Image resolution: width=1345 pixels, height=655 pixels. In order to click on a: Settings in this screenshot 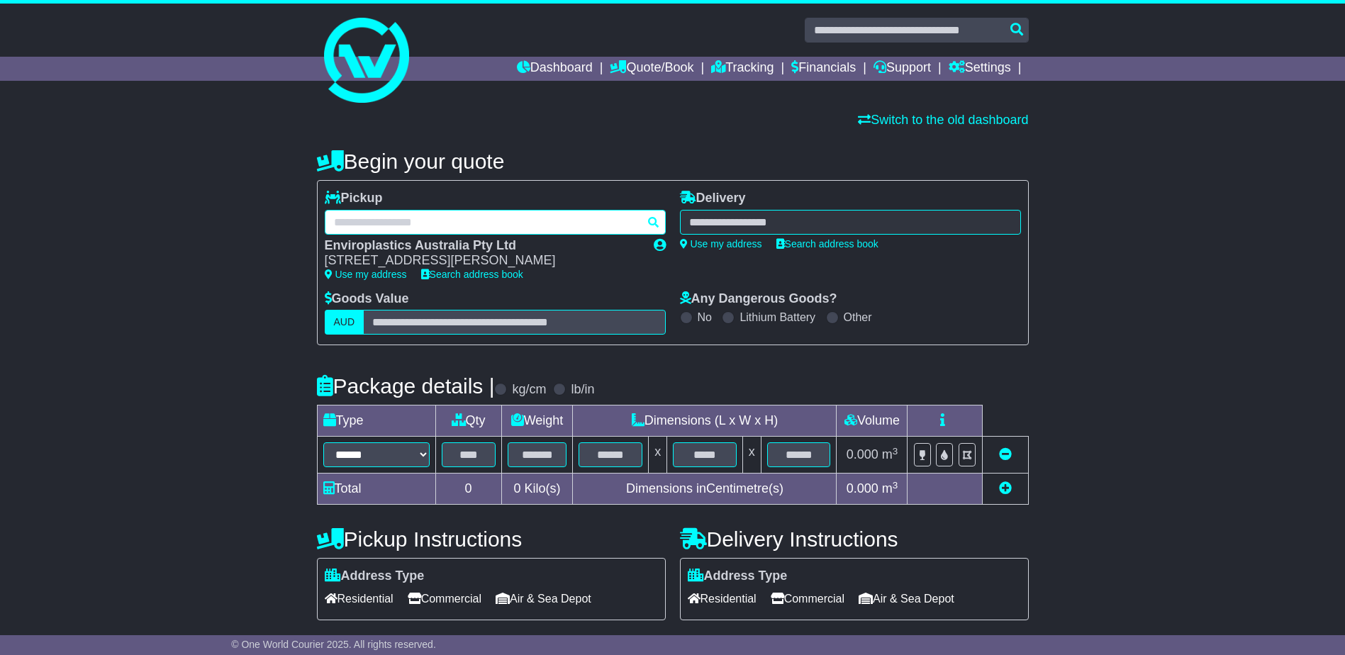, I will do `click(980, 69)`.